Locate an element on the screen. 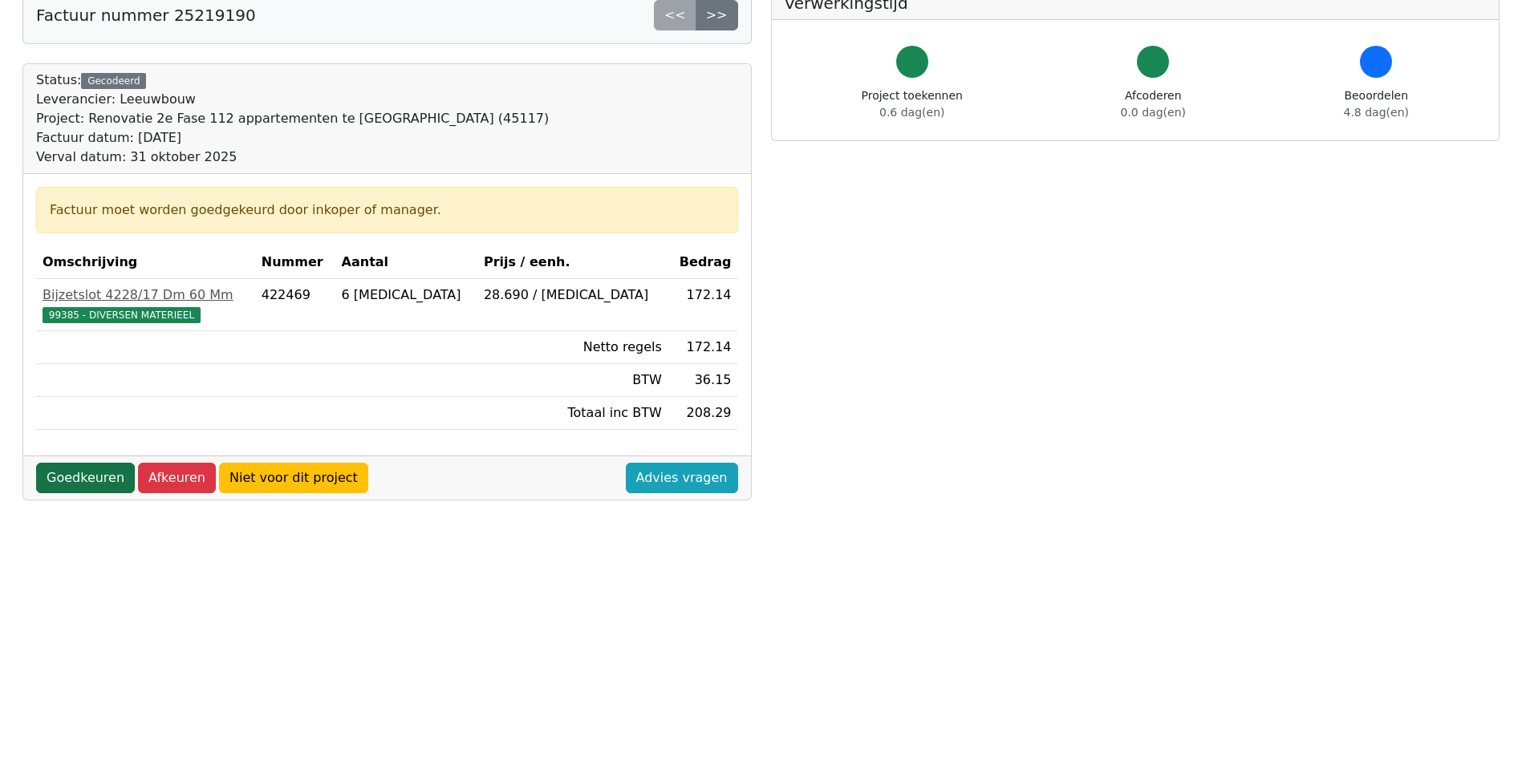 This screenshot has height=765, width=1522. div: Project toekennen is located at coordinates (912, 104).